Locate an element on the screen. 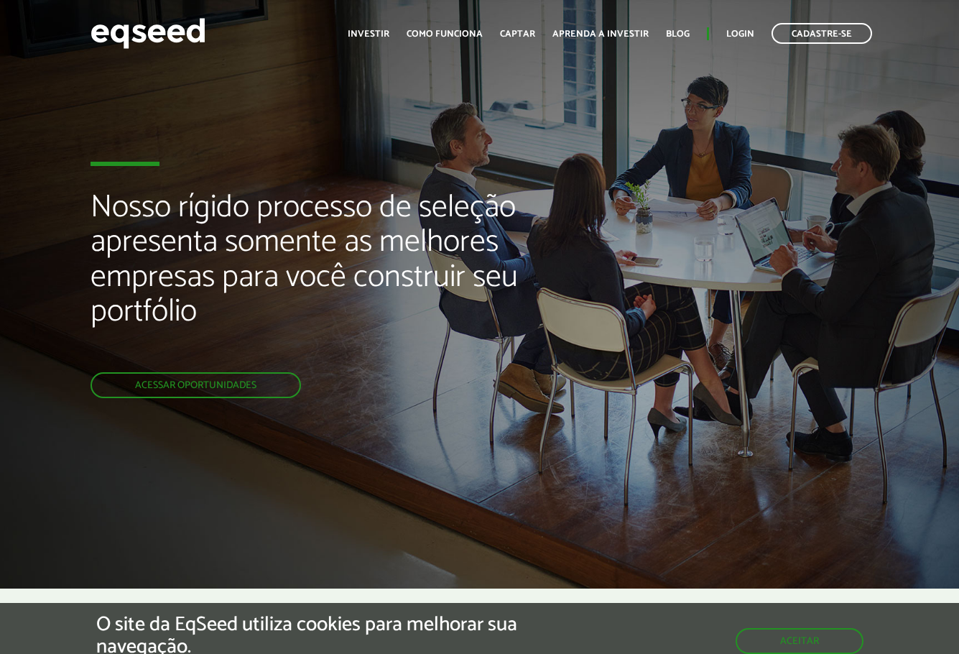  a: Cadastre-se is located at coordinates (822, 33).